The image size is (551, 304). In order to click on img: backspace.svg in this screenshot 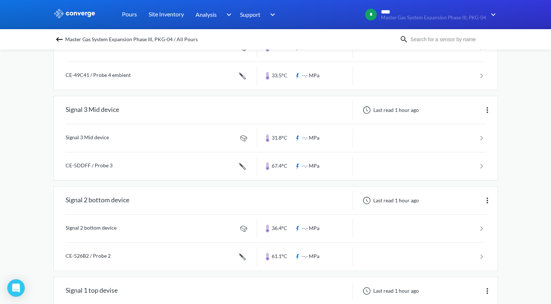, I will do `click(59, 39)`.